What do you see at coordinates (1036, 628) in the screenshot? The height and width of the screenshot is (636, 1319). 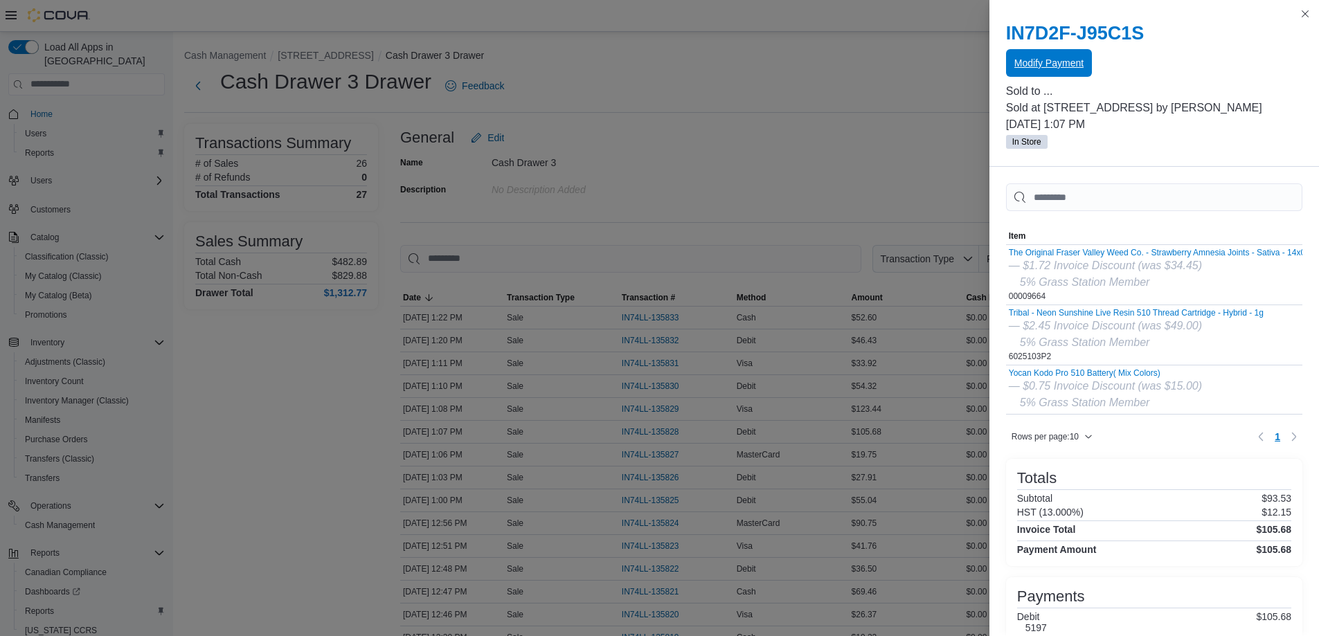 I see `h6: 5197` at bounding box center [1036, 628].